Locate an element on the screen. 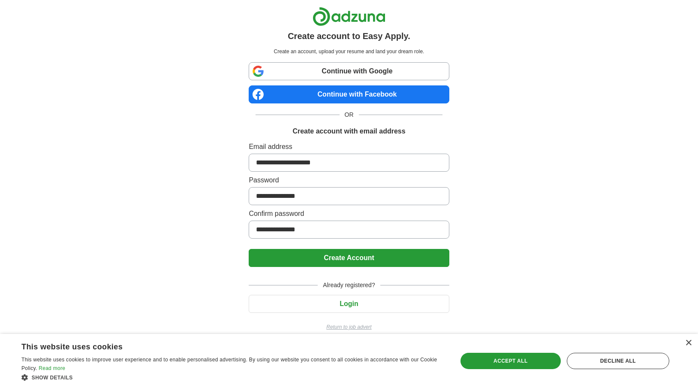  button: Create Account is located at coordinates (349, 258).